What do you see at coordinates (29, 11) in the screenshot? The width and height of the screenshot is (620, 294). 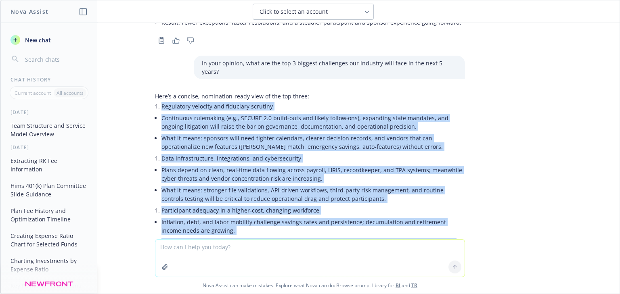 I see `h1: Nova Assist` at bounding box center [29, 11].